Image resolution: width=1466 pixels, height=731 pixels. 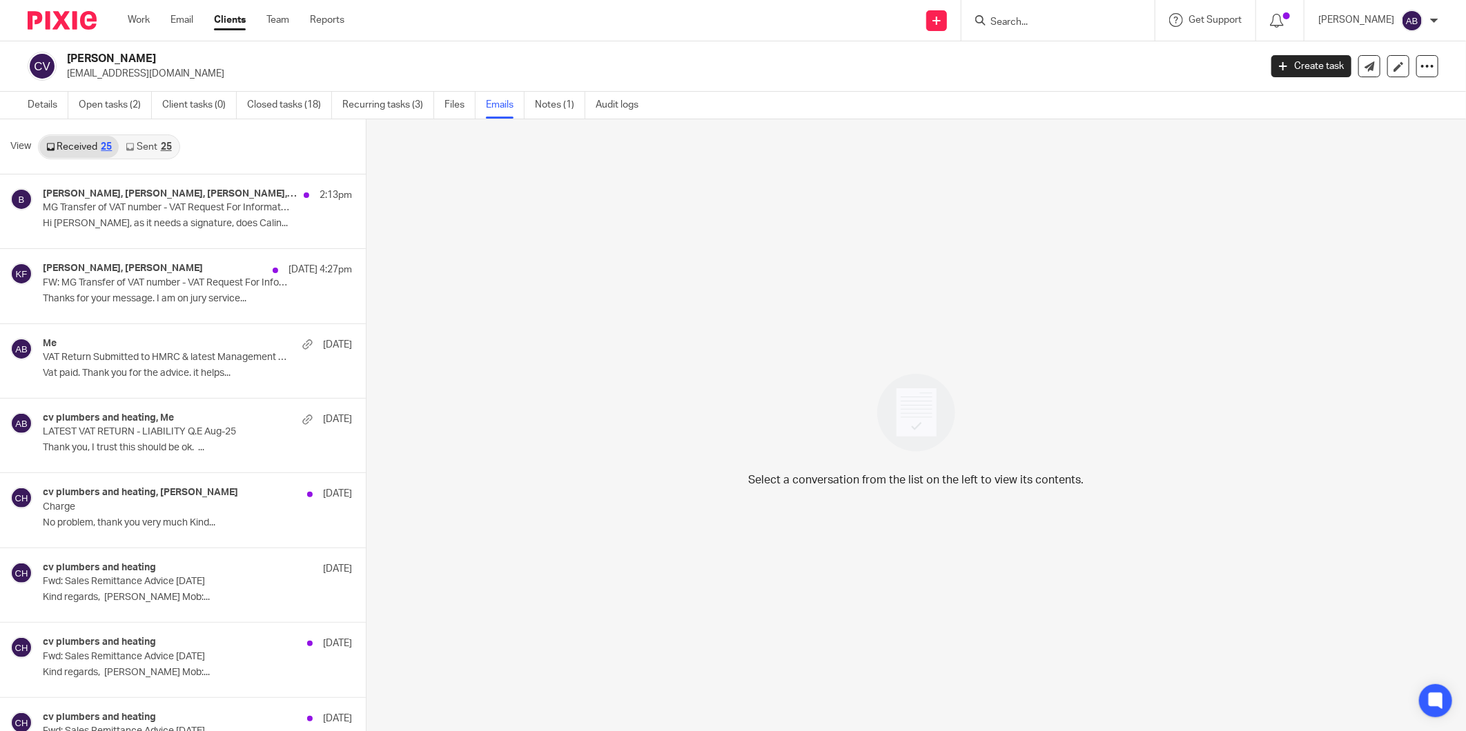 What do you see at coordinates (181, 20) in the screenshot?
I see `a: Email` at bounding box center [181, 20].